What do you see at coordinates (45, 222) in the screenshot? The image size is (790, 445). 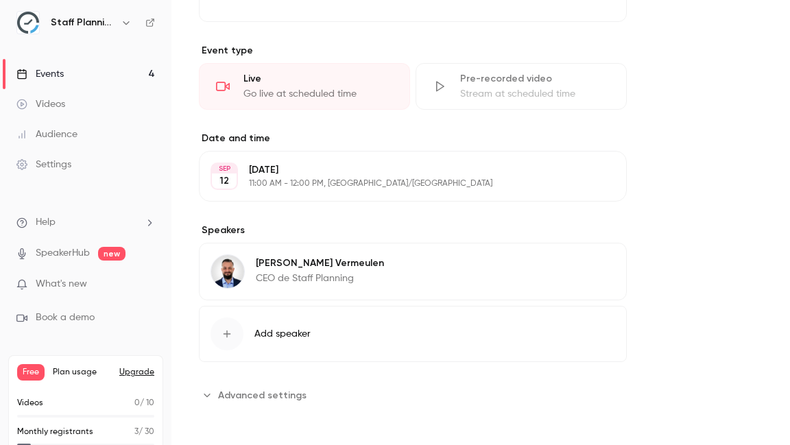 I see `span: Help` at bounding box center [45, 222].